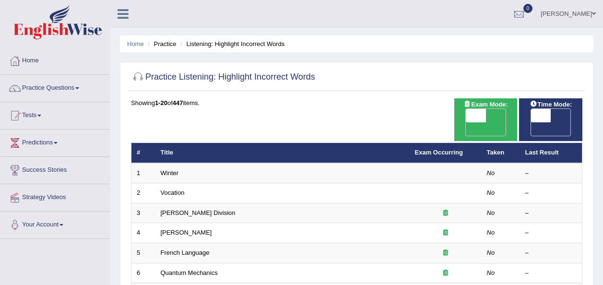  I want to click on th: Title, so click(282, 153).